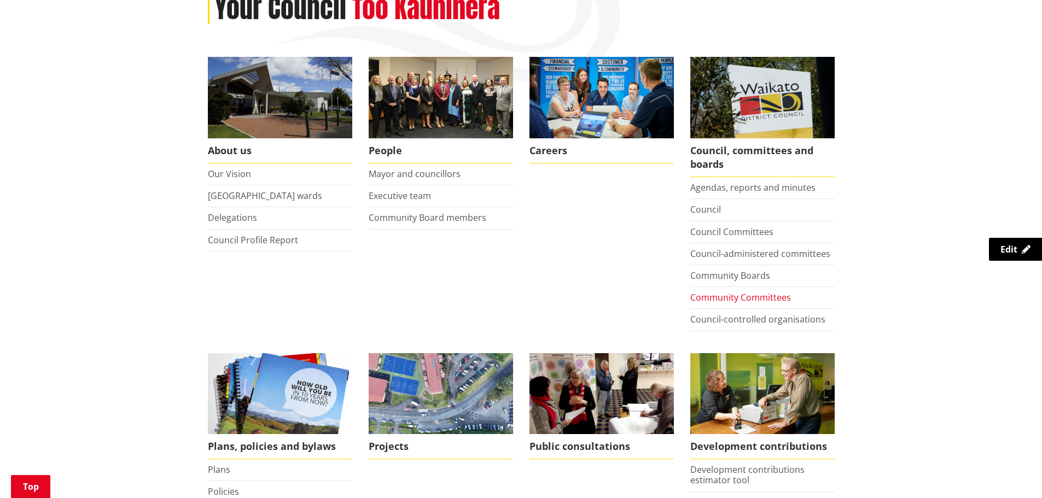 The width and height of the screenshot is (1042, 498). What do you see at coordinates (441, 394) in the screenshot?
I see `img: DJI_0336` at bounding box center [441, 394].